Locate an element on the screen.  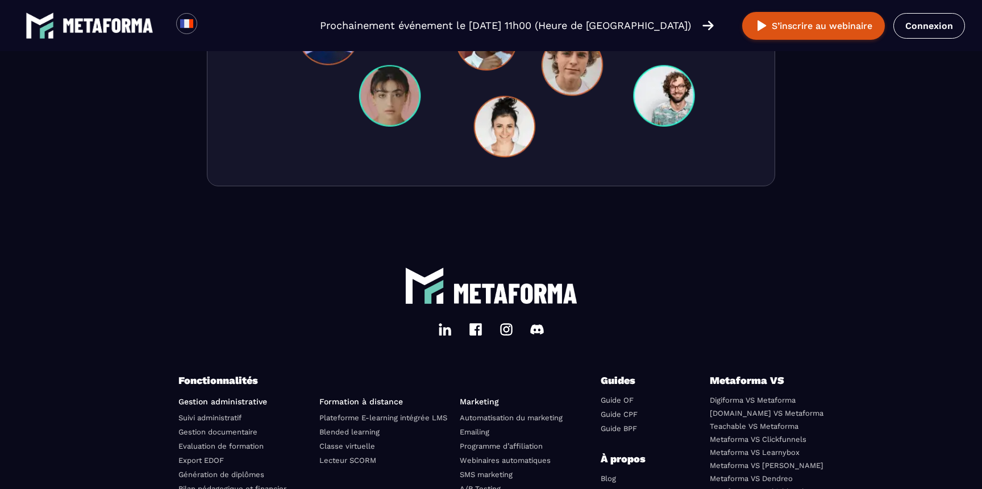
p: Gestion administrative is located at coordinates (244, 402).